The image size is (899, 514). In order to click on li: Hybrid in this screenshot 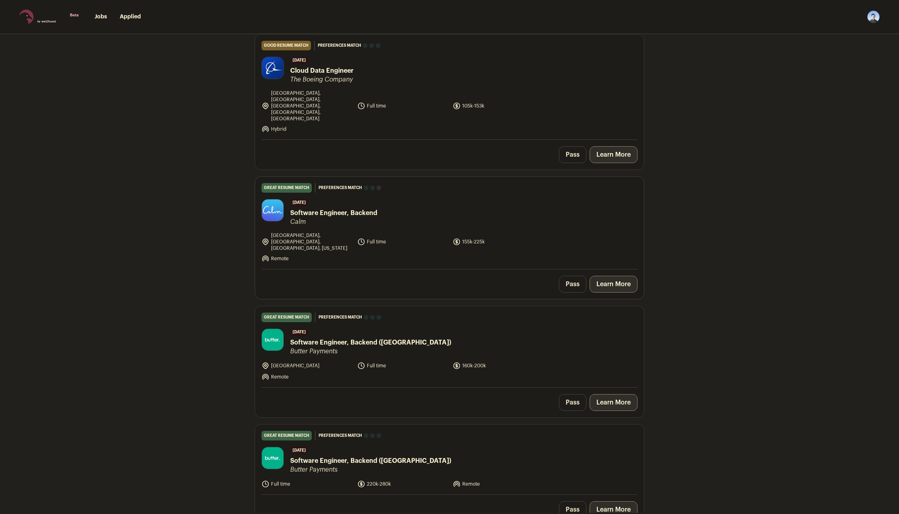, I will do `click(307, 129)`.